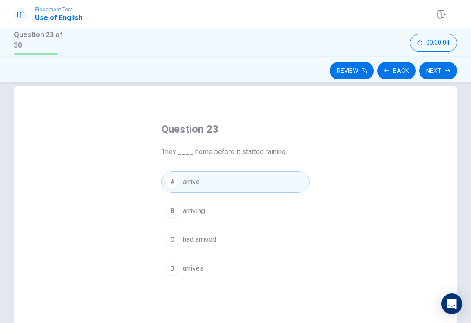  Describe the element at coordinates (172, 240) in the screenshot. I see `div: C` at that location.